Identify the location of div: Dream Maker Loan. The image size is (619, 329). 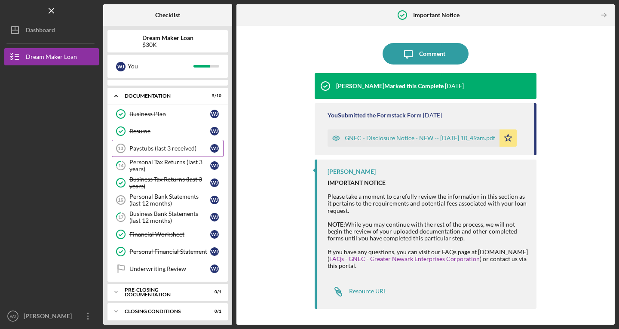
(51, 58).